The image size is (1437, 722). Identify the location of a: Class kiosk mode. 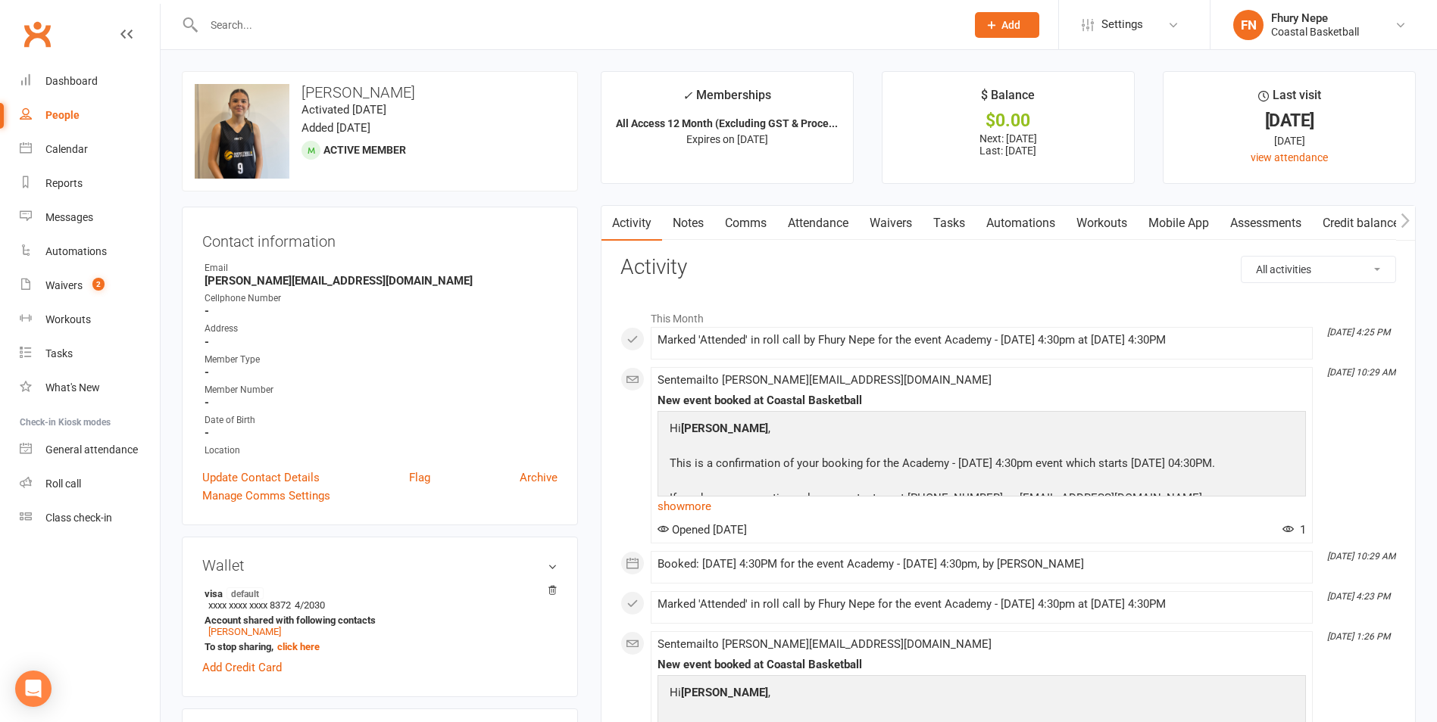
(89, 518).